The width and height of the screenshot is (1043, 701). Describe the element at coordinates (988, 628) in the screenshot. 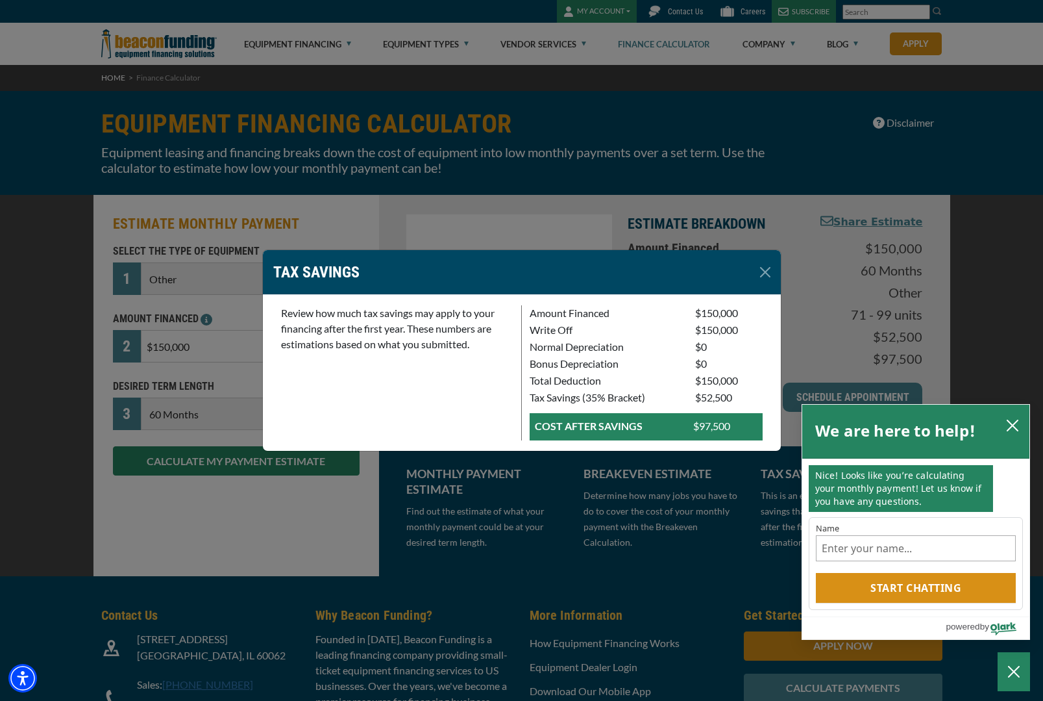

I see `a: Powered by Olark` at that location.